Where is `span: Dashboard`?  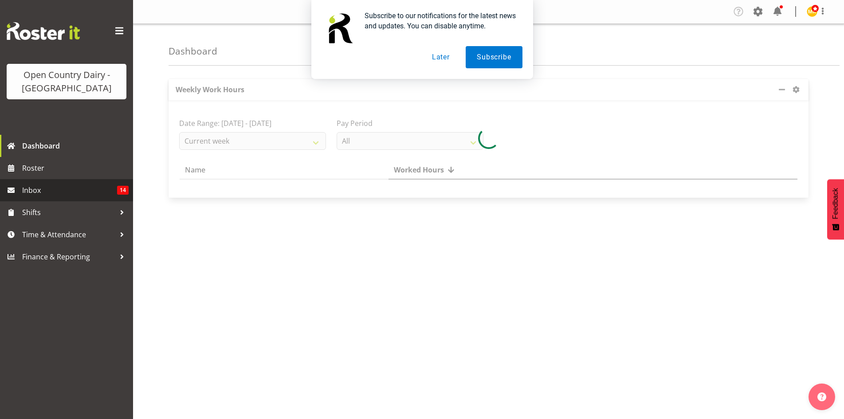
span: Dashboard is located at coordinates (75, 146).